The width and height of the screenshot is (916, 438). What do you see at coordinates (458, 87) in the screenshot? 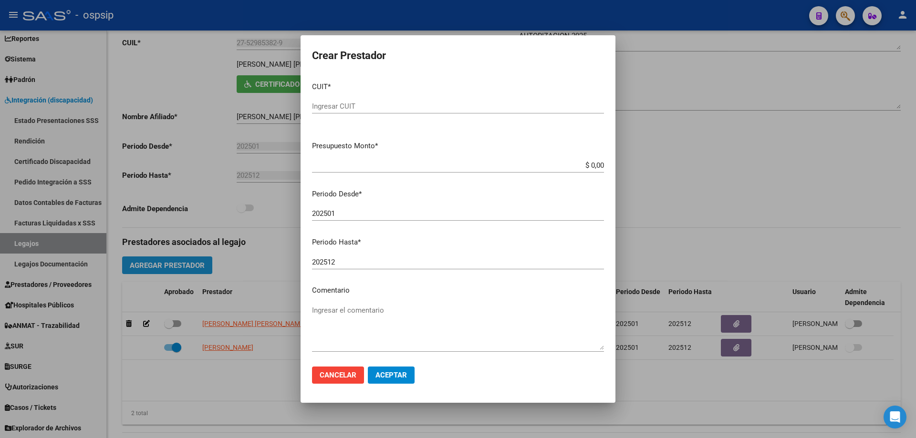
I see `p: CUIT` at bounding box center [458, 87].